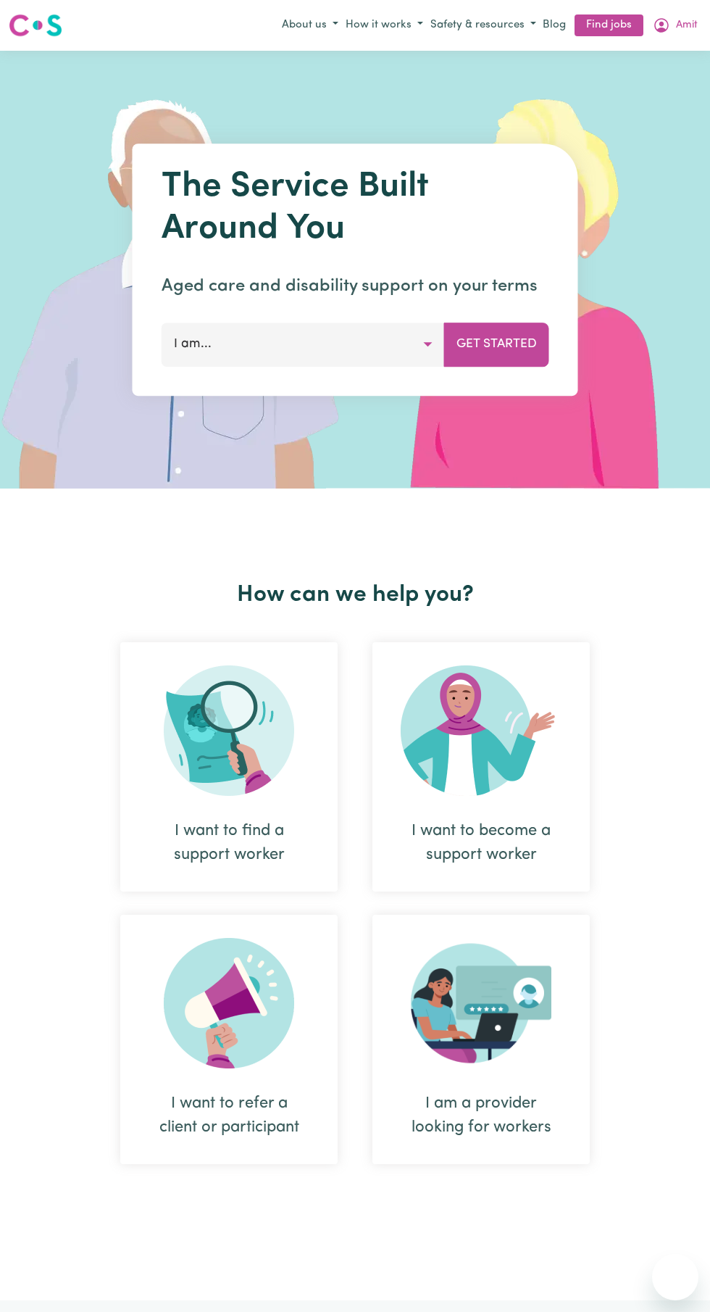 The height and width of the screenshot is (1312, 710). Describe the element at coordinates (229, 731) in the screenshot. I see `img: Search` at that location.